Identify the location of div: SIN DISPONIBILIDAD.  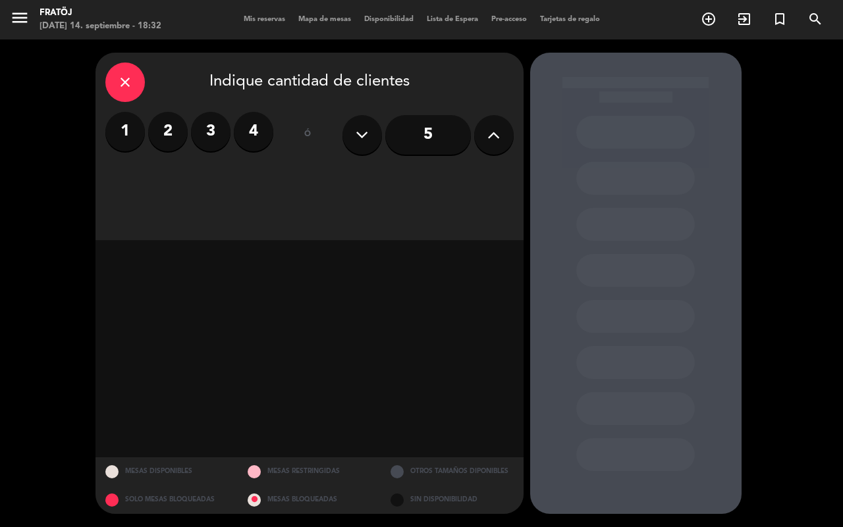
(452, 500).